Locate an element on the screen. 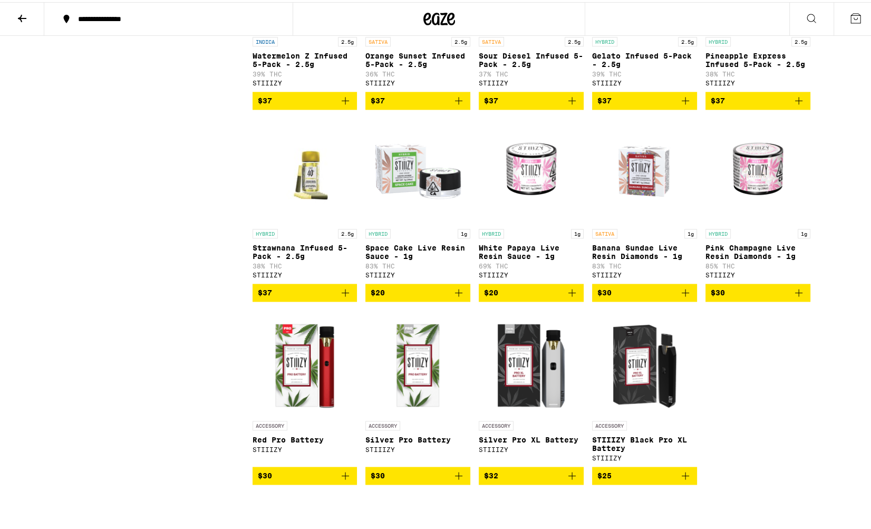  img: STIIIZY - Silver Pro Battery is located at coordinates (417, 360).